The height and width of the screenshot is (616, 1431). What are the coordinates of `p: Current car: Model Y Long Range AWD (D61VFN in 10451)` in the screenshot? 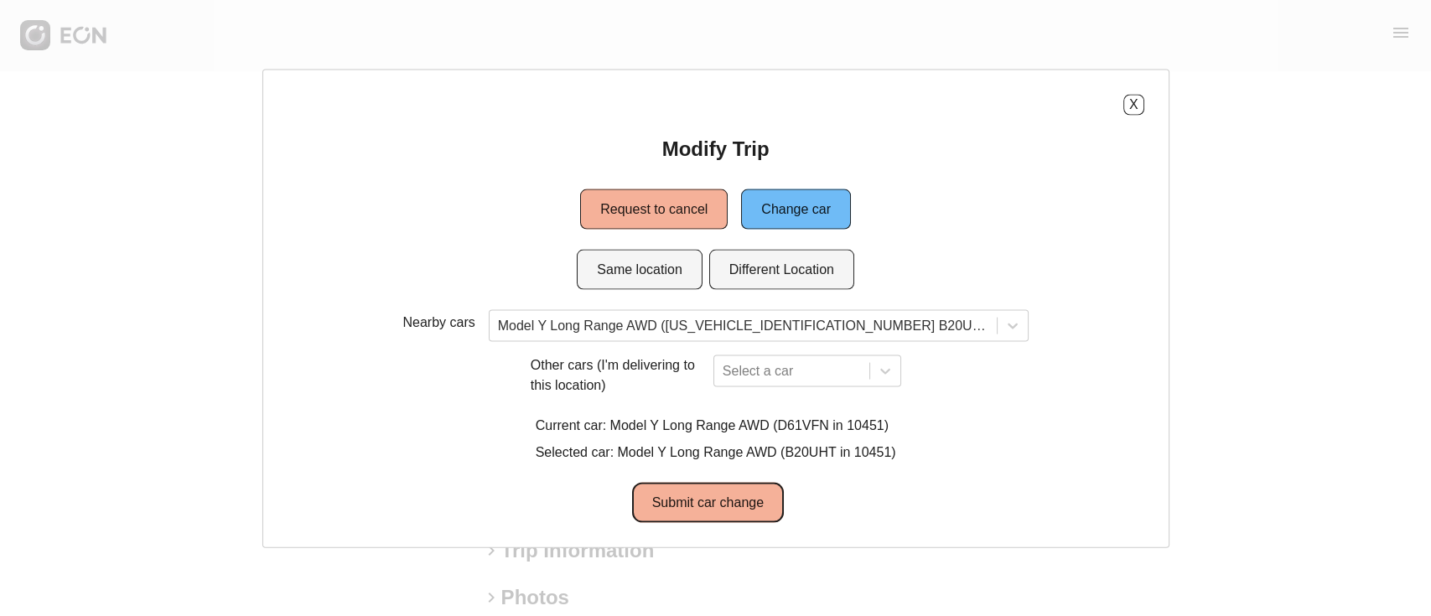 It's located at (716, 425).